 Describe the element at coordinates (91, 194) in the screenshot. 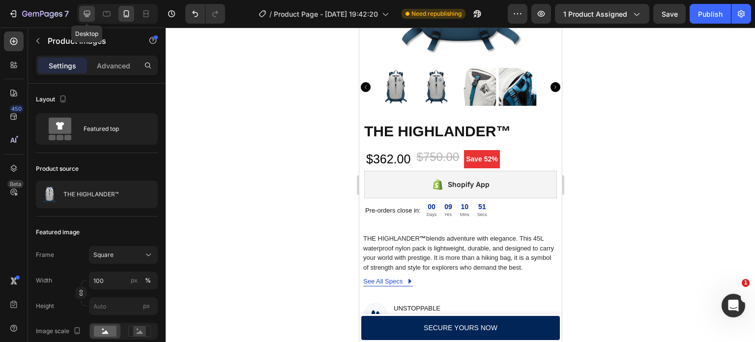

I see `p: THE HIGHLANDER™` at that location.